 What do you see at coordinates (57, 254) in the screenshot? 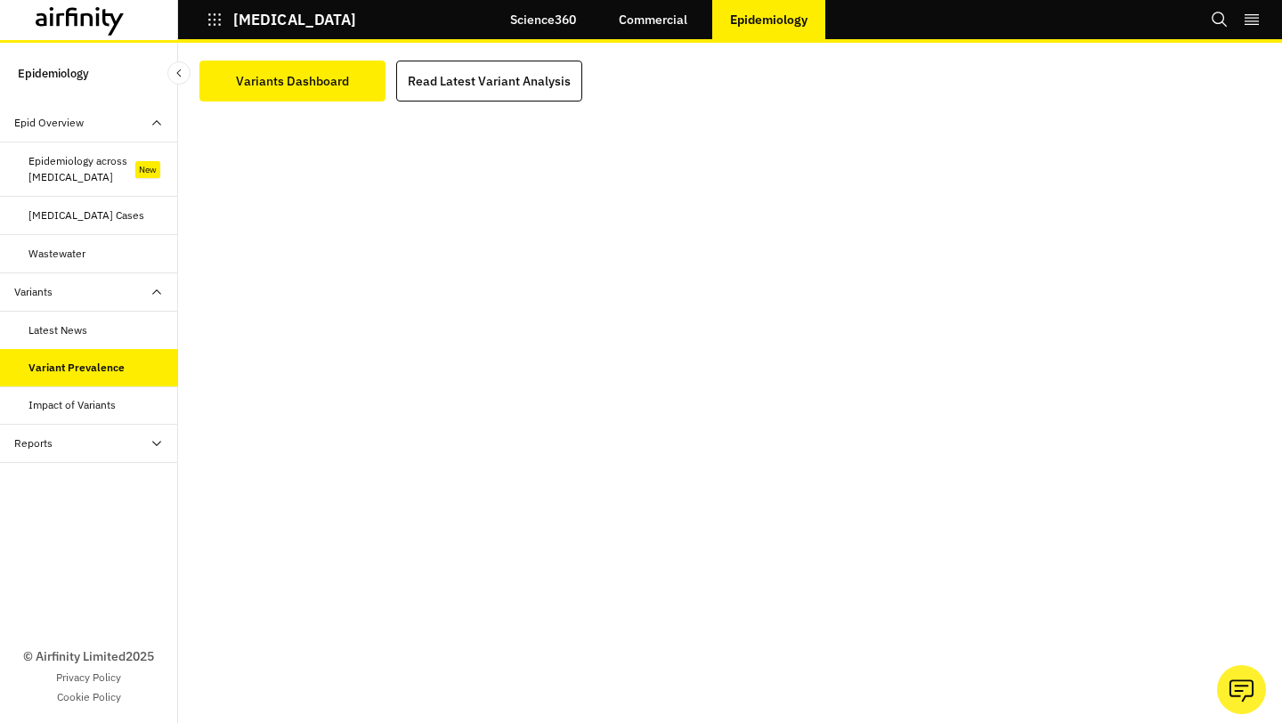
I see `div: Wastewater` at bounding box center [57, 254].